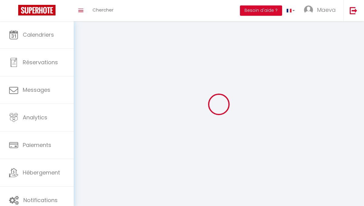  I want to click on span: Hébergement, so click(41, 173).